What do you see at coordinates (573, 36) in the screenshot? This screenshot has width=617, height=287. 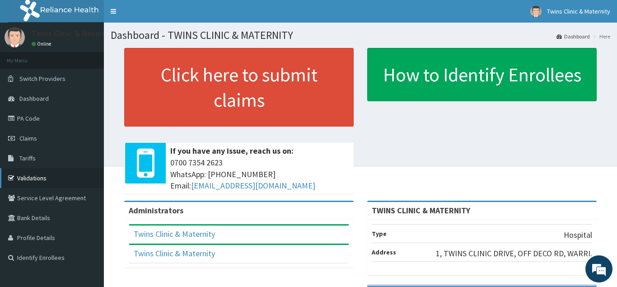 I see `a: Dashboard` at bounding box center [573, 36].